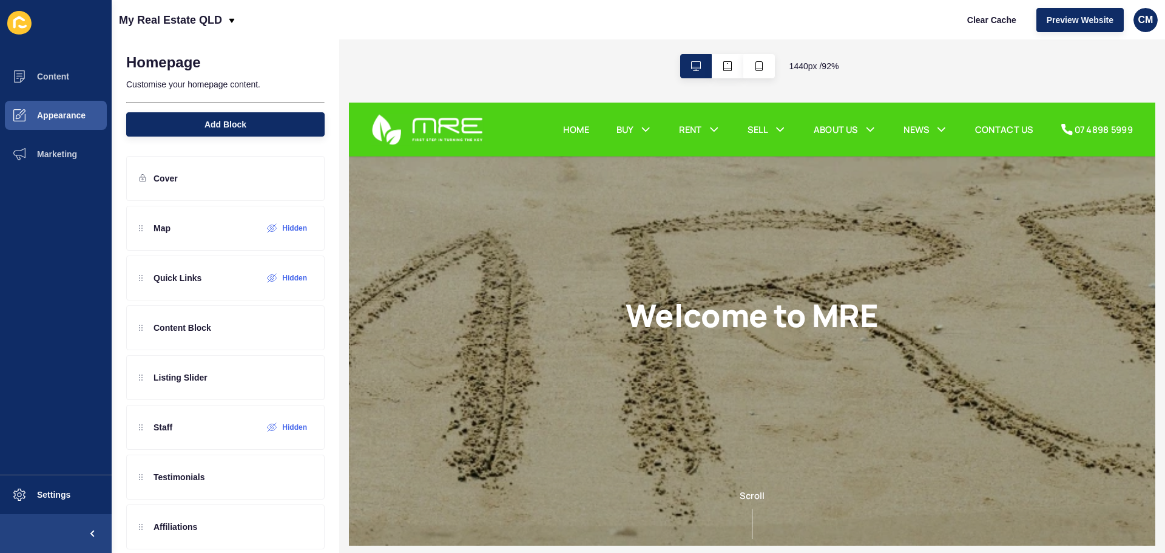 The width and height of the screenshot is (1165, 553). What do you see at coordinates (225, 84) in the screenshot?
I see `p: Customise your homepage content.` at bounding box center [225, 84].